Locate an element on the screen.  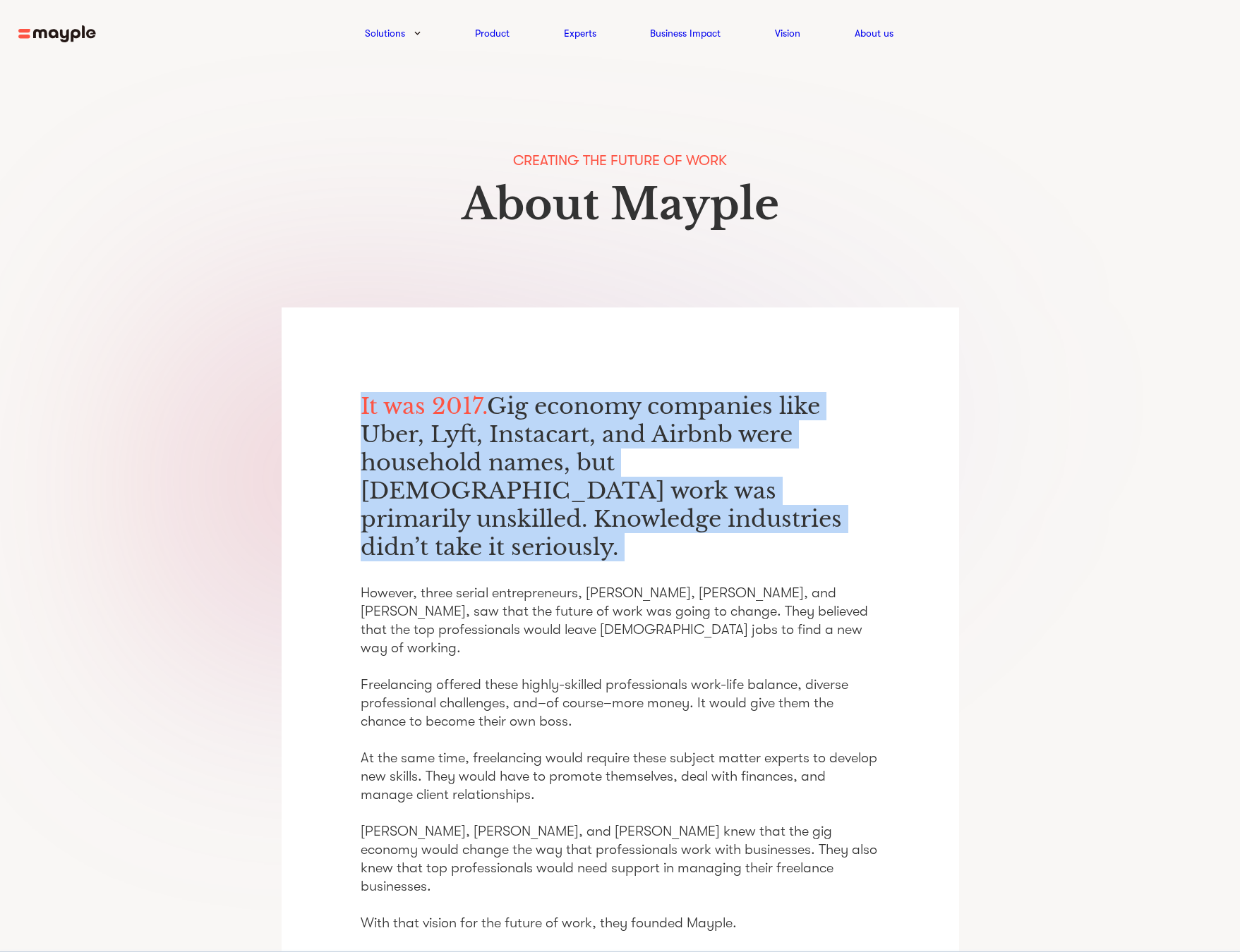
a: Experts is located at coordinates (580, 33).